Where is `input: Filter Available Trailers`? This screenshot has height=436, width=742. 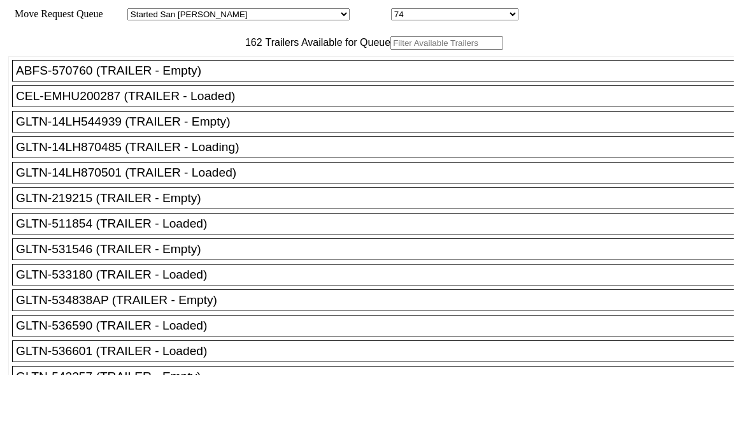 input: Filter Available Trailers is located at coordinates (447, 43).